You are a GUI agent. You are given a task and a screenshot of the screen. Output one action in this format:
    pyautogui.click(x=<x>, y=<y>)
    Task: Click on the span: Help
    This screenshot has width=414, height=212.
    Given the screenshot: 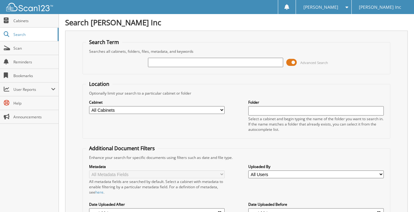 What is the action you would take?
    pyautogui.click(x=34, y=103)
    